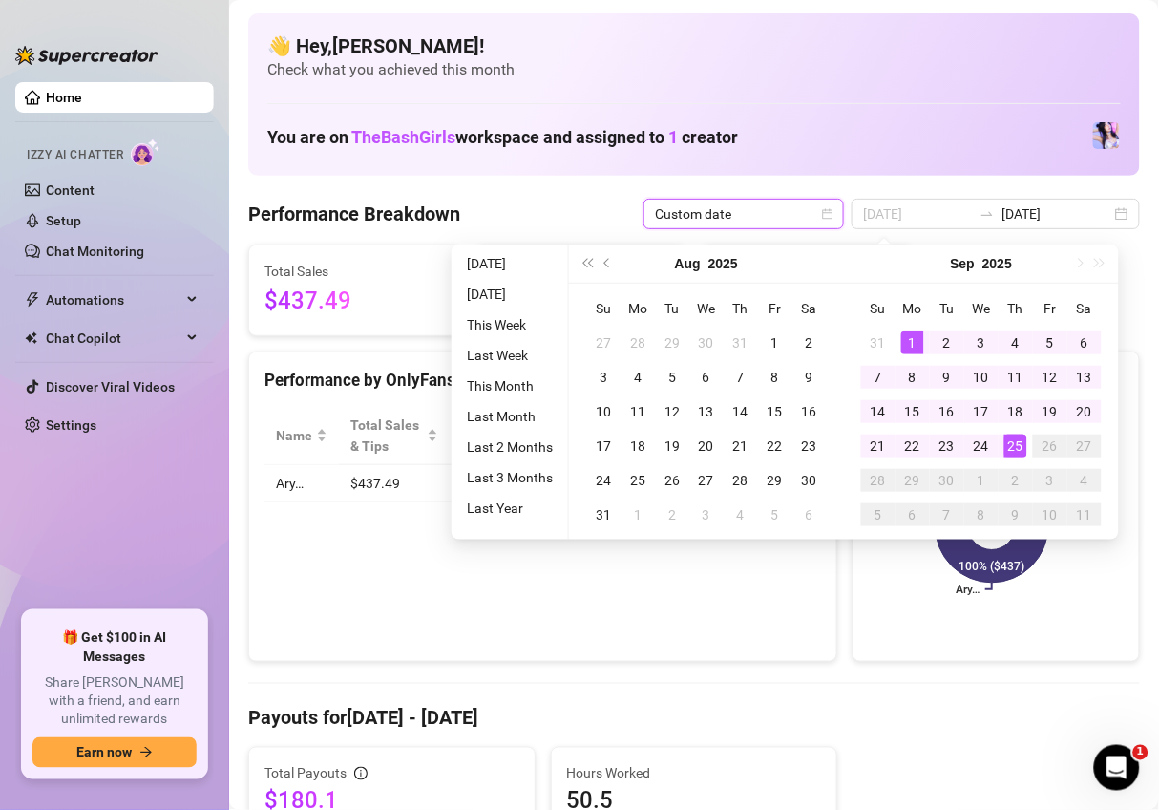  What do you see at coordinates (706, 446) in the screenshot?
I see `td: 2025-08-20` at bounding box center [706, 446].